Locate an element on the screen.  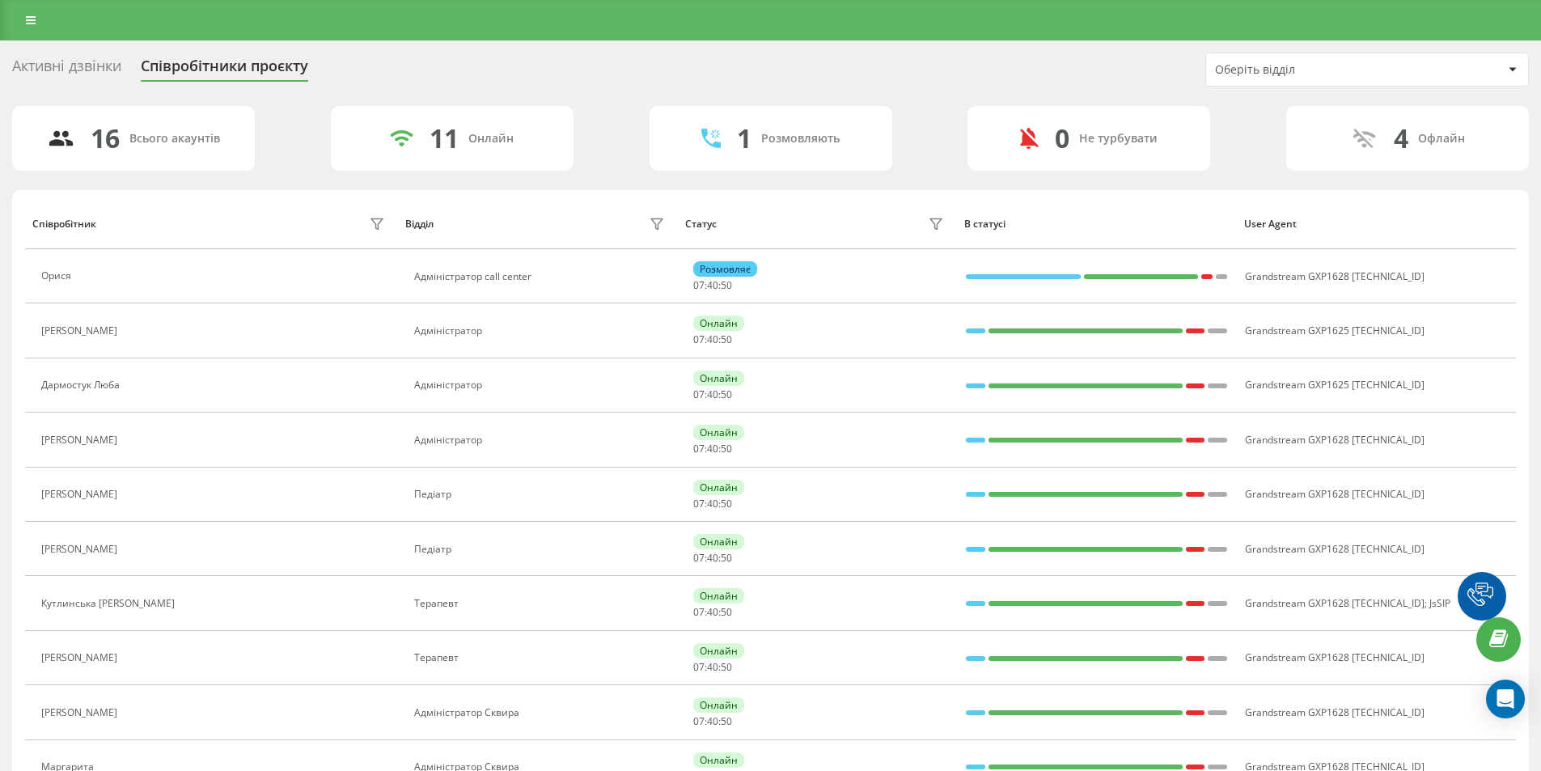
div: Орися is located at coordinates (58, 276).